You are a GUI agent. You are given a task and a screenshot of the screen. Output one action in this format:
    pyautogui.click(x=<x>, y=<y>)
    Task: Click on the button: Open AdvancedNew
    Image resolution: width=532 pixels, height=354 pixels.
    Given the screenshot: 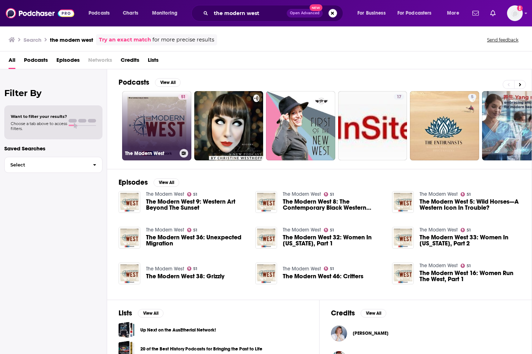 What is the action you would take?
    pyautogui.click(x=304, y=13)
    